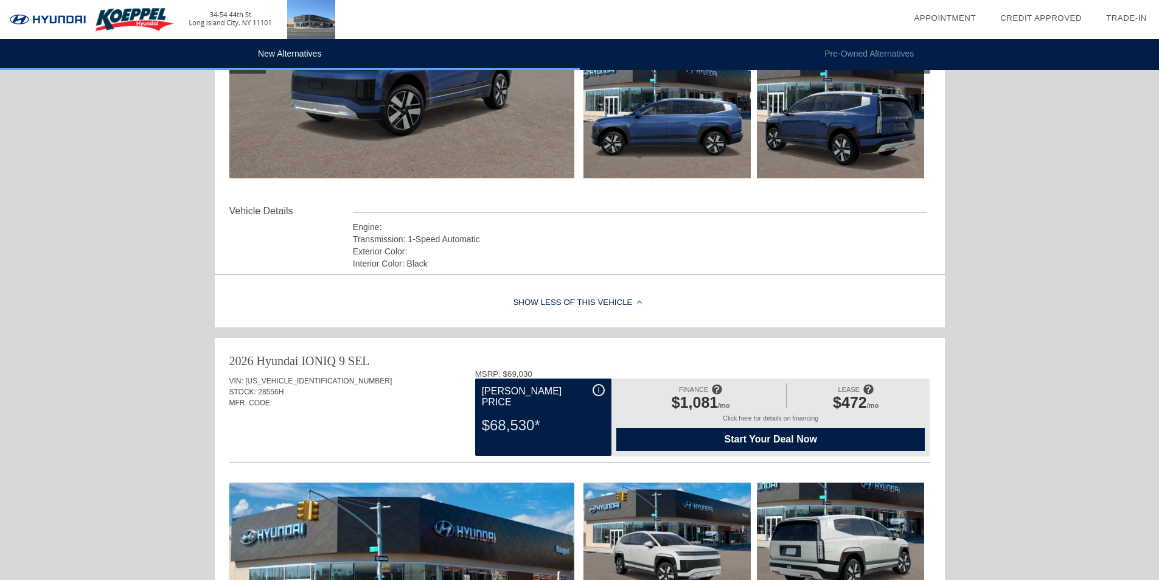 The image size is (1159, 580). I want to click on div: SEL, so click(359, 361).